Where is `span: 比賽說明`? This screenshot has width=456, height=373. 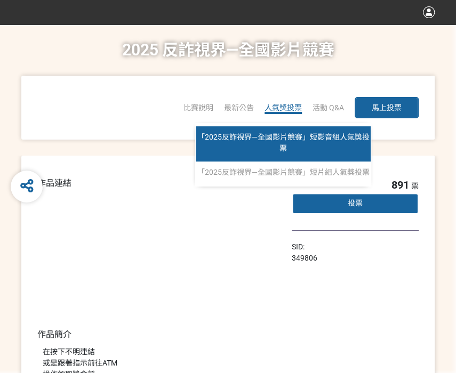 span: 比賽說明 is located at coordinates (198, 108).